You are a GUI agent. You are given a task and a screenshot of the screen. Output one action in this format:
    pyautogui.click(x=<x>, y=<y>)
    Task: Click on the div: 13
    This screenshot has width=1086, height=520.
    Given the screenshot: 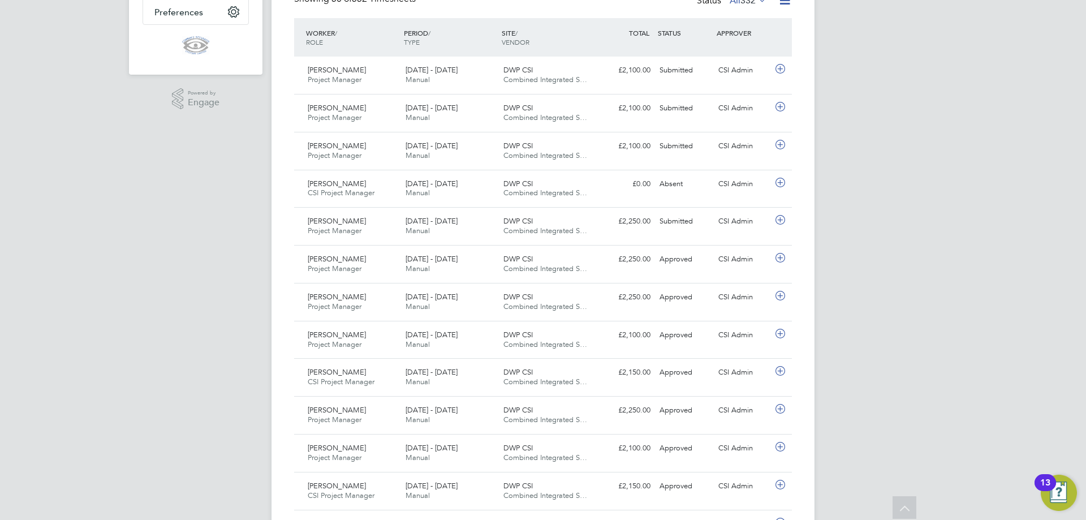 What is the action you would take?
    pyautogui.click(x=1045, y=490)
    